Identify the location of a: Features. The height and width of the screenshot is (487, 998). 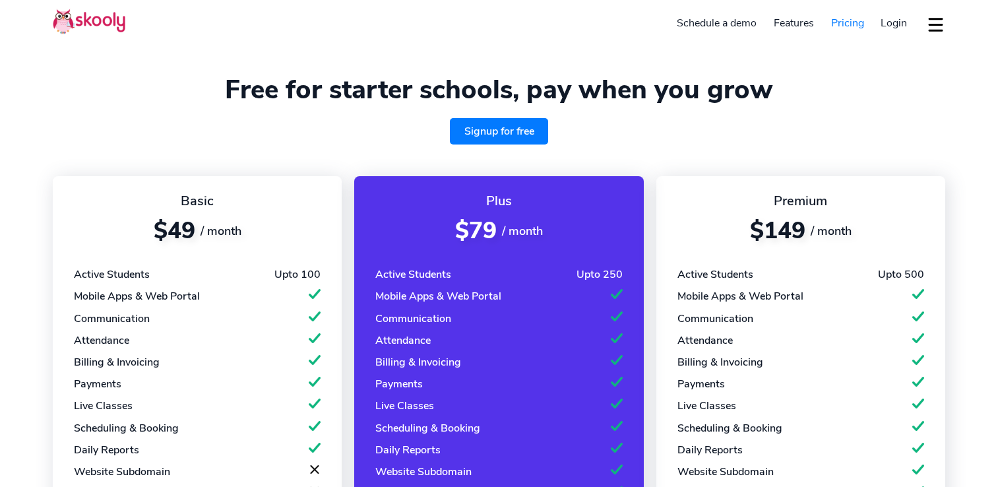
(794, 23).